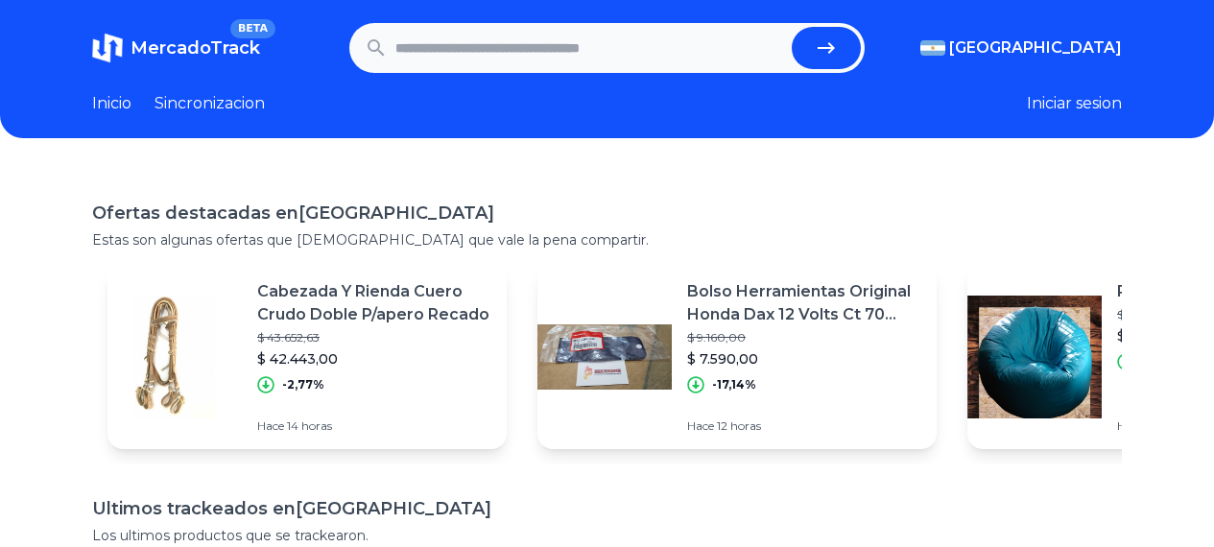 The width and height of the screenshot is (1214, 547). Describe the element at coordinates (804, 426) in the screenshot. I see `p: Hace 12 horas` at that location.